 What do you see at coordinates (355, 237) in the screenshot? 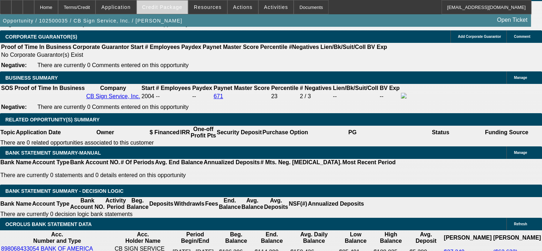
I see `th: Low Balance` at bounding box center [355, 237].